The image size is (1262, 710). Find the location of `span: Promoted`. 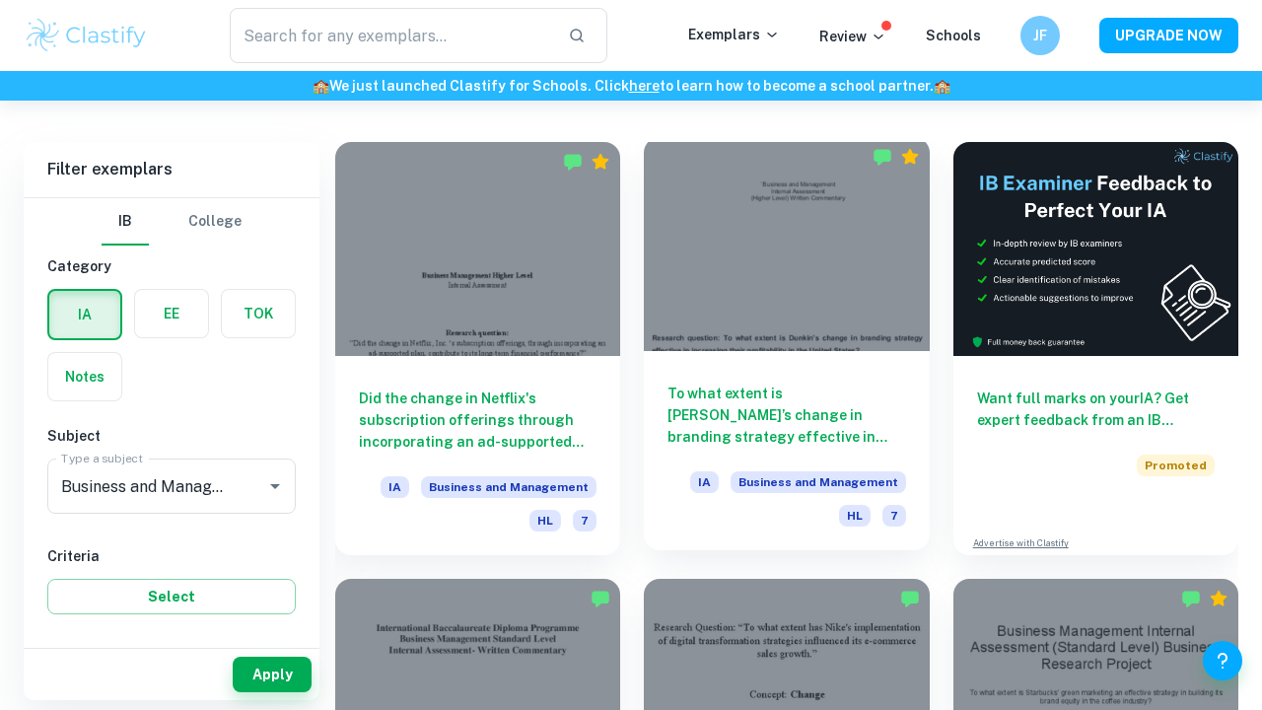

span: Promoted is located at coordinates (1175, 465).